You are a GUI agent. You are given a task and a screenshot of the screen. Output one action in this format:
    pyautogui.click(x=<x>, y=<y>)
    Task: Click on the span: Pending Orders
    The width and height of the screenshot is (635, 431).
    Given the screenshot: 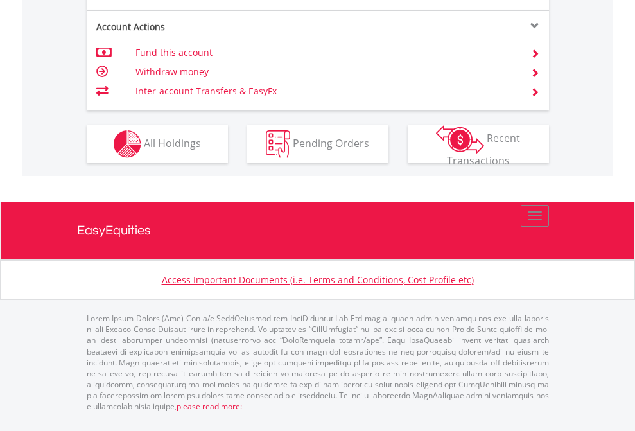 What is the action you would take?
    pyautogui.click(x=331, y=143)
    